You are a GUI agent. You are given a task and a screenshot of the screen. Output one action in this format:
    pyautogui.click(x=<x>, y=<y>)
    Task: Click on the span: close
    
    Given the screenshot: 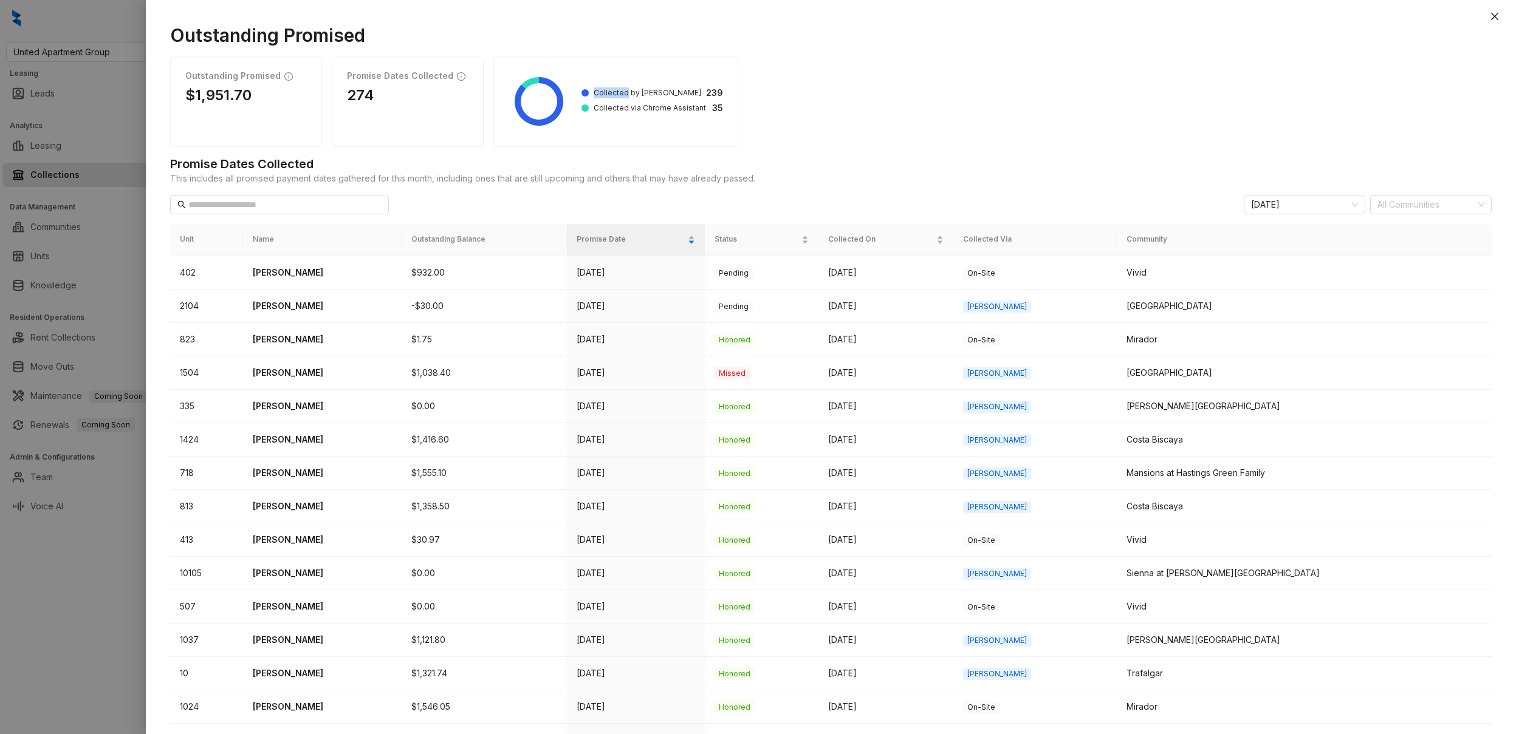 What is the action you would take?
    pyautogui.click(x=1494, y=16)
    